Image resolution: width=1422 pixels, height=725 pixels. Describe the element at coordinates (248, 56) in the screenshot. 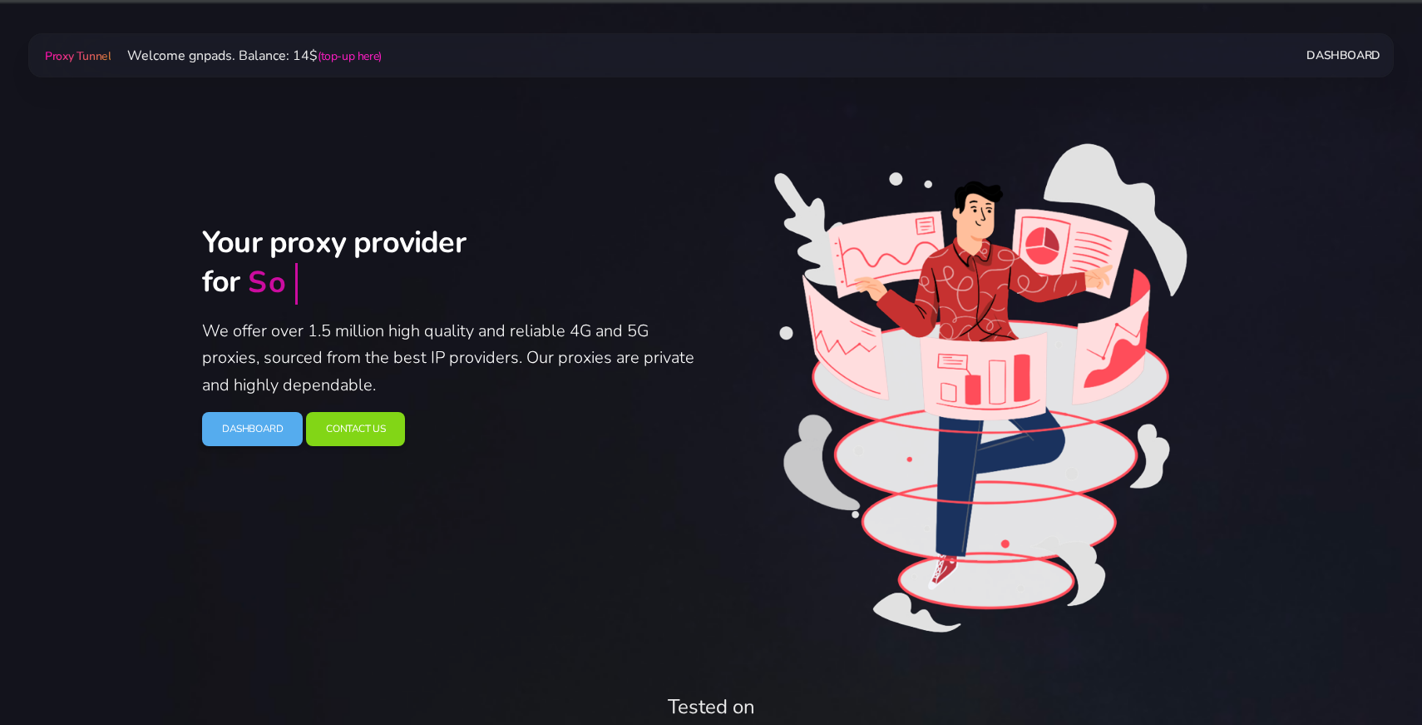

I see `span: Welcome gnpads. Balance: 14$` at that location.